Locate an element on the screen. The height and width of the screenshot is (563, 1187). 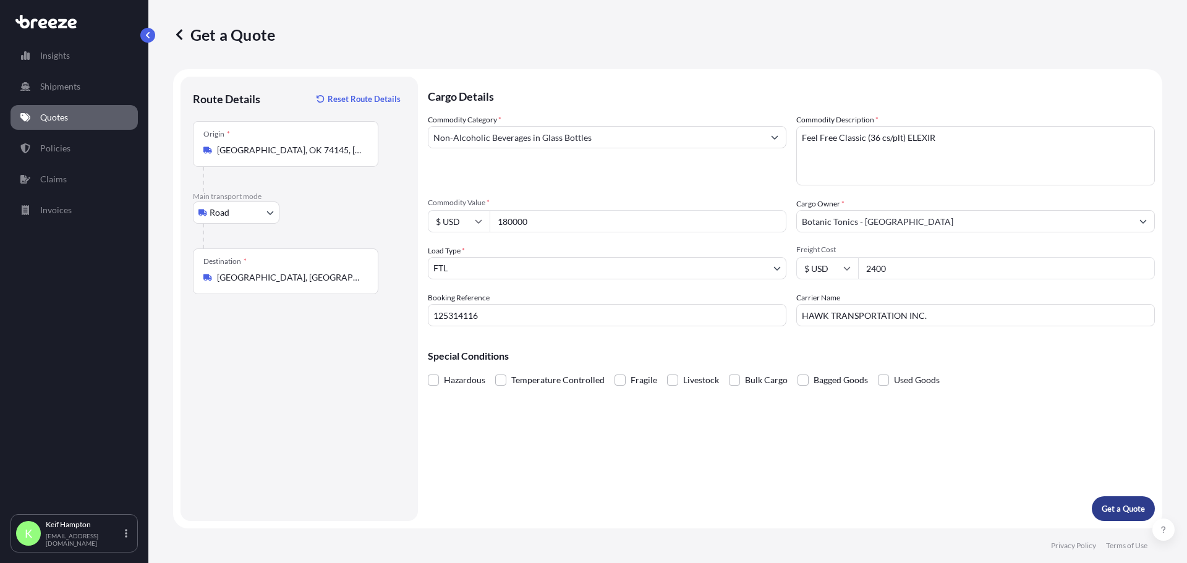
label: Booking Reference is located at coordinates (459, 298).